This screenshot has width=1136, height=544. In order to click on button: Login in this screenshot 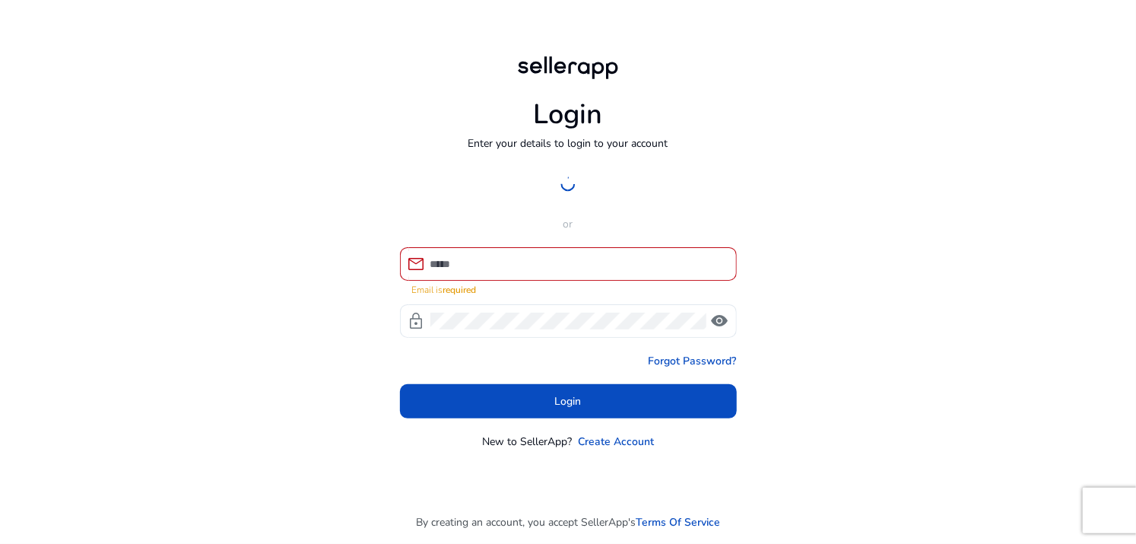, I will do `click(568, 401)`.